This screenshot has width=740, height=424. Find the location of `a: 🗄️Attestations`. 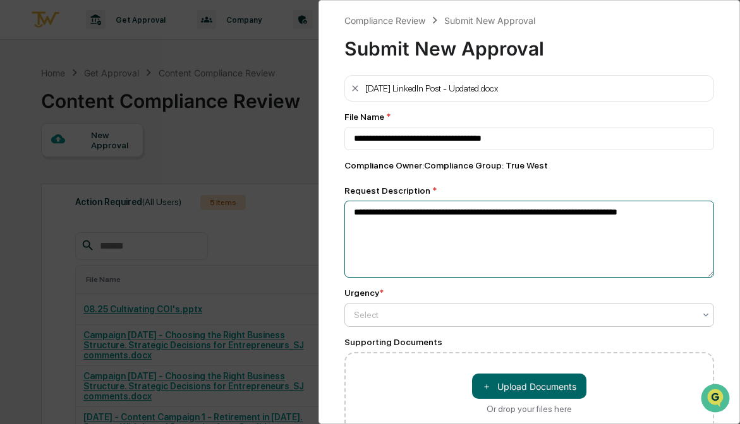

a: 🗄️Attestations is located at coordinates (124, 165).